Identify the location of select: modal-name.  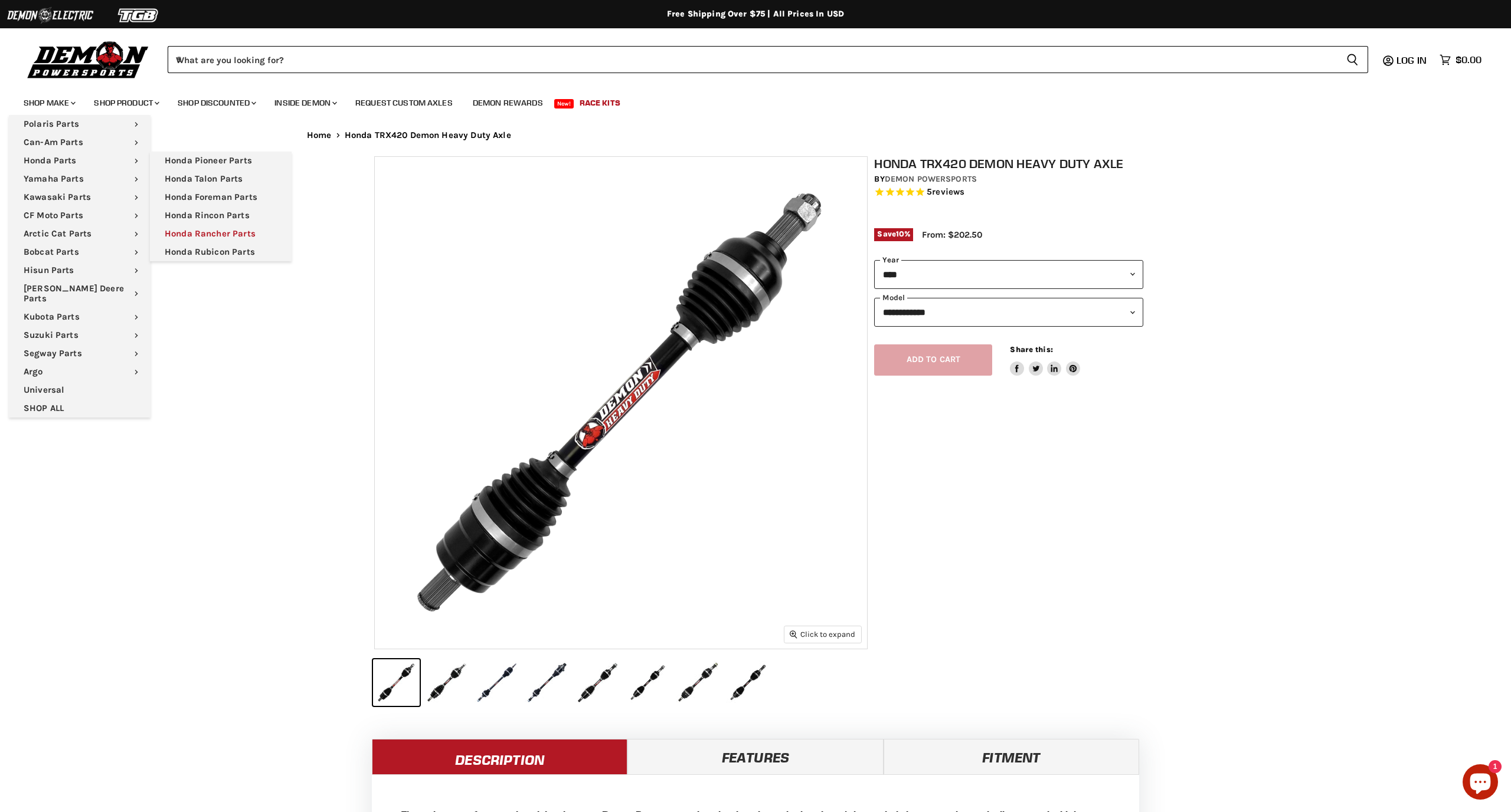
(1008, 313).